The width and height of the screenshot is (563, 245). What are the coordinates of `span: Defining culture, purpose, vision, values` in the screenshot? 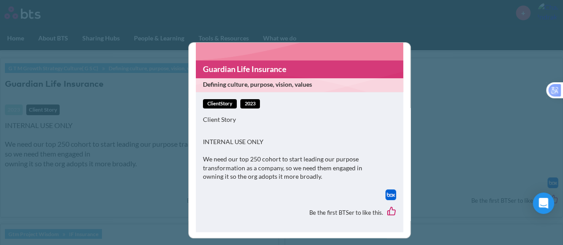 It's located at (299, 85).